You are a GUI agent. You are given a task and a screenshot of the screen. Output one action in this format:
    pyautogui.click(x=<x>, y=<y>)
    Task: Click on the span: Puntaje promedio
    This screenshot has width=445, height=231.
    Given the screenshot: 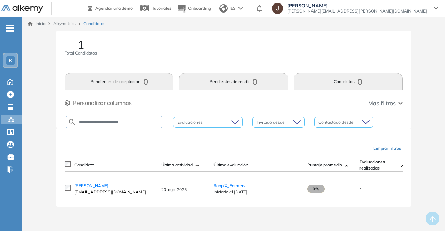 What is the action you would take?
    pyautogui.click(x=325, y=165)
    